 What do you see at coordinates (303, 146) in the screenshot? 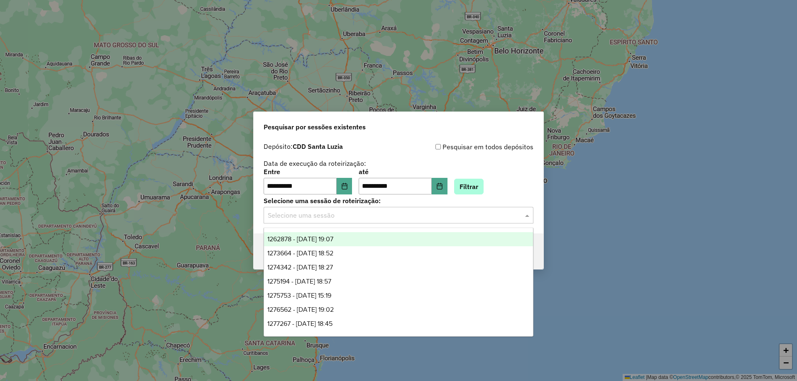
I see `label: Depósito:` at bounding box center [303, 146].